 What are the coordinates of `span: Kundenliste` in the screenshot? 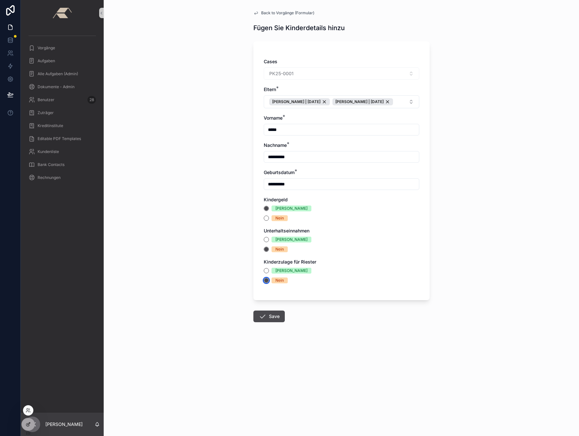 It's located at (48, 152).